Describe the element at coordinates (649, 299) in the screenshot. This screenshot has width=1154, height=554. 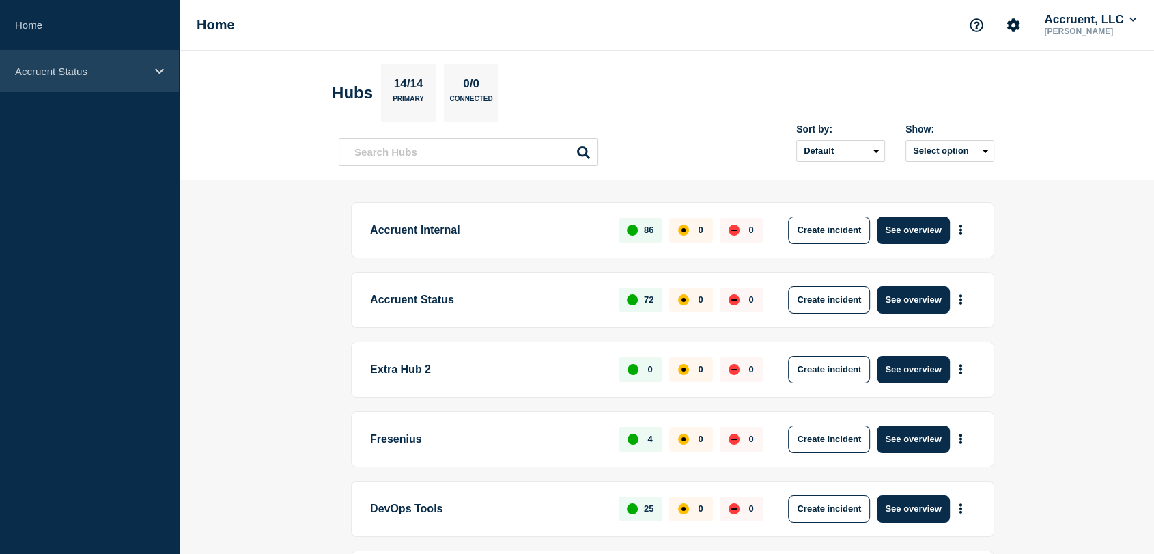
I see `p: 72` at that location.